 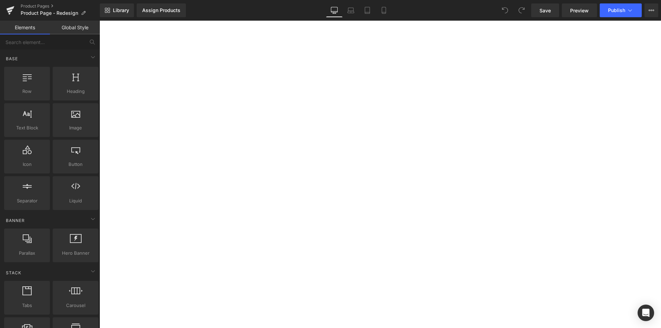 What do you see at coordinates (117, 10) in the screenshot?
I see `a: New Library` at bounding box center [117, 10].